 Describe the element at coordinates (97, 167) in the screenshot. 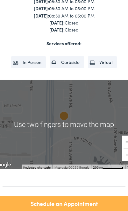

I see `span: 200 m` at that location.